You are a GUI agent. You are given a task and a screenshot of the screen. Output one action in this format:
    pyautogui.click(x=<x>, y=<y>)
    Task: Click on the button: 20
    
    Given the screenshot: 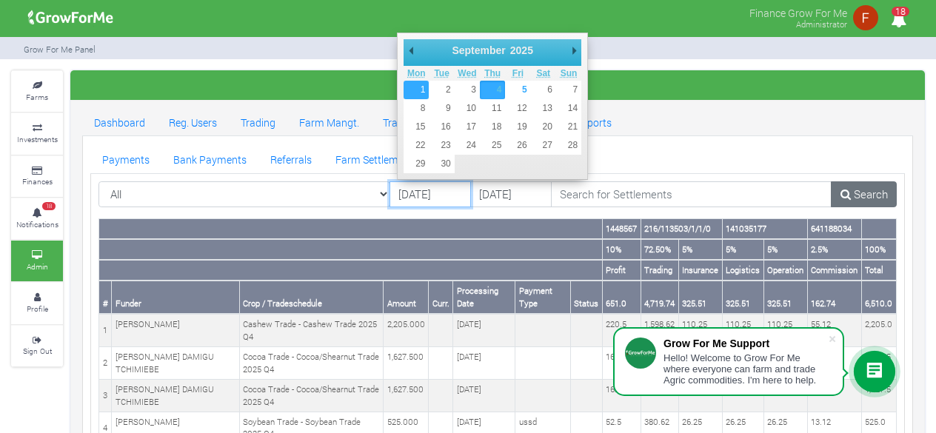 What is the action you would take?
    pyautogui.click(x=543, y=127)
    